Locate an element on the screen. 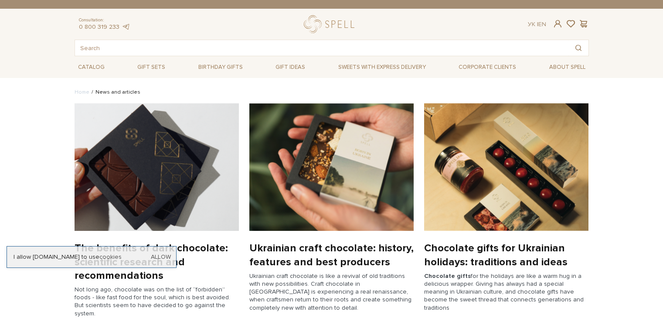 The height and width of the screenshot is (318, 663). a: logo is located at coordinates (331, 24).